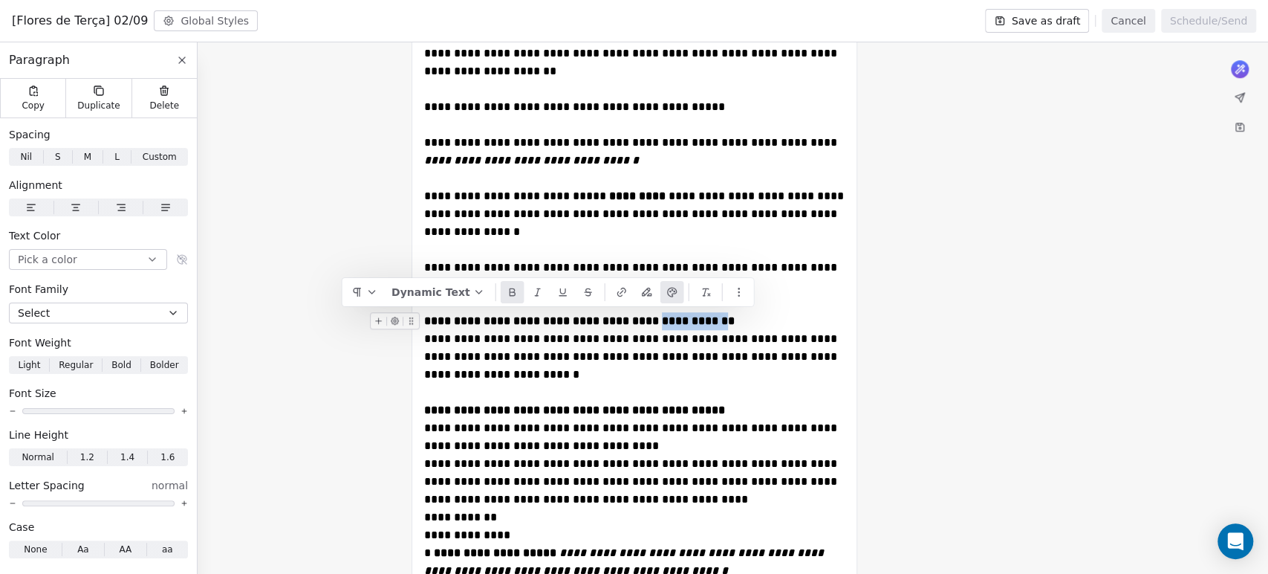 The image size is (1268, 574). What do you see at coordinates (121, 365) in the screenshot?
I see `span: Bold` at bounding box center [121, 365].